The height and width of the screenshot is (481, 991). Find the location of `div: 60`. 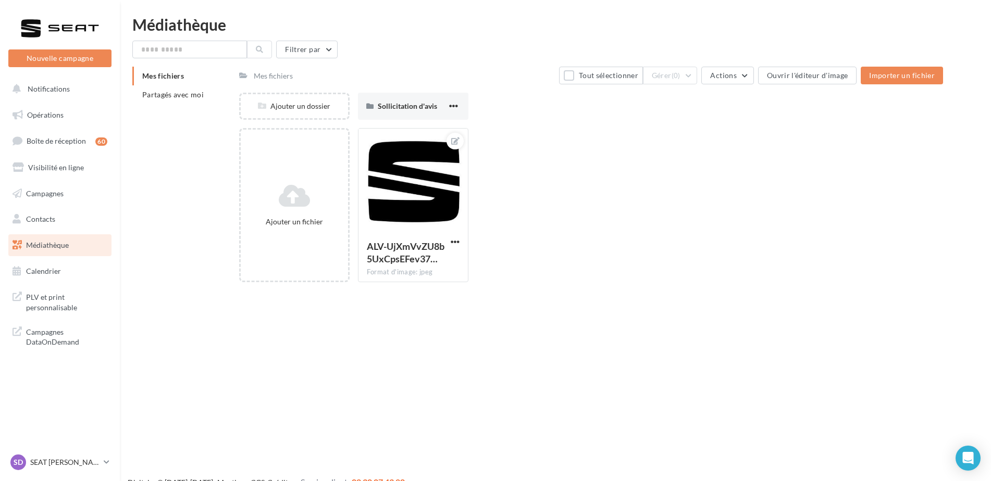

div: 60 is located at coordinates (101, 142).